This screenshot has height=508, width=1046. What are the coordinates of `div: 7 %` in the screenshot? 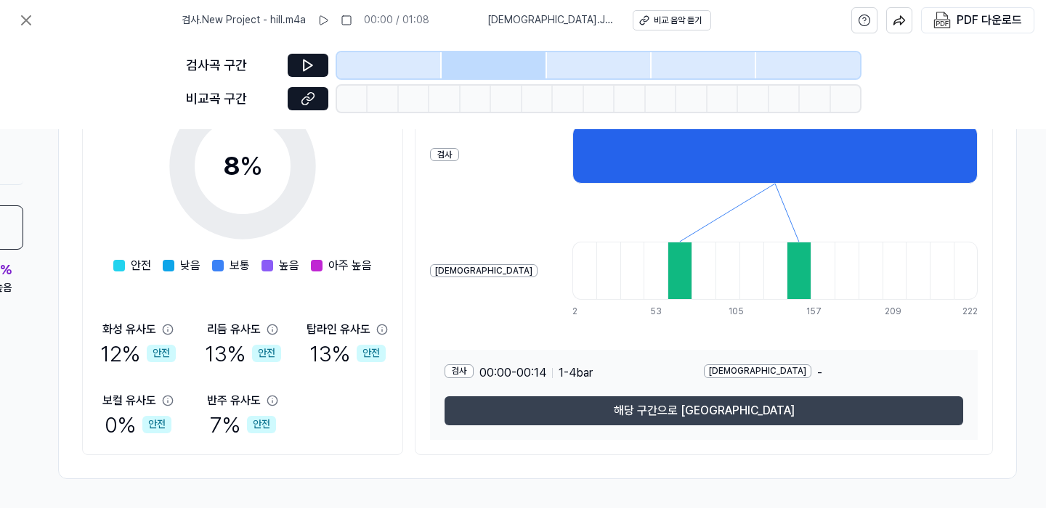 It's located at (243, 425).